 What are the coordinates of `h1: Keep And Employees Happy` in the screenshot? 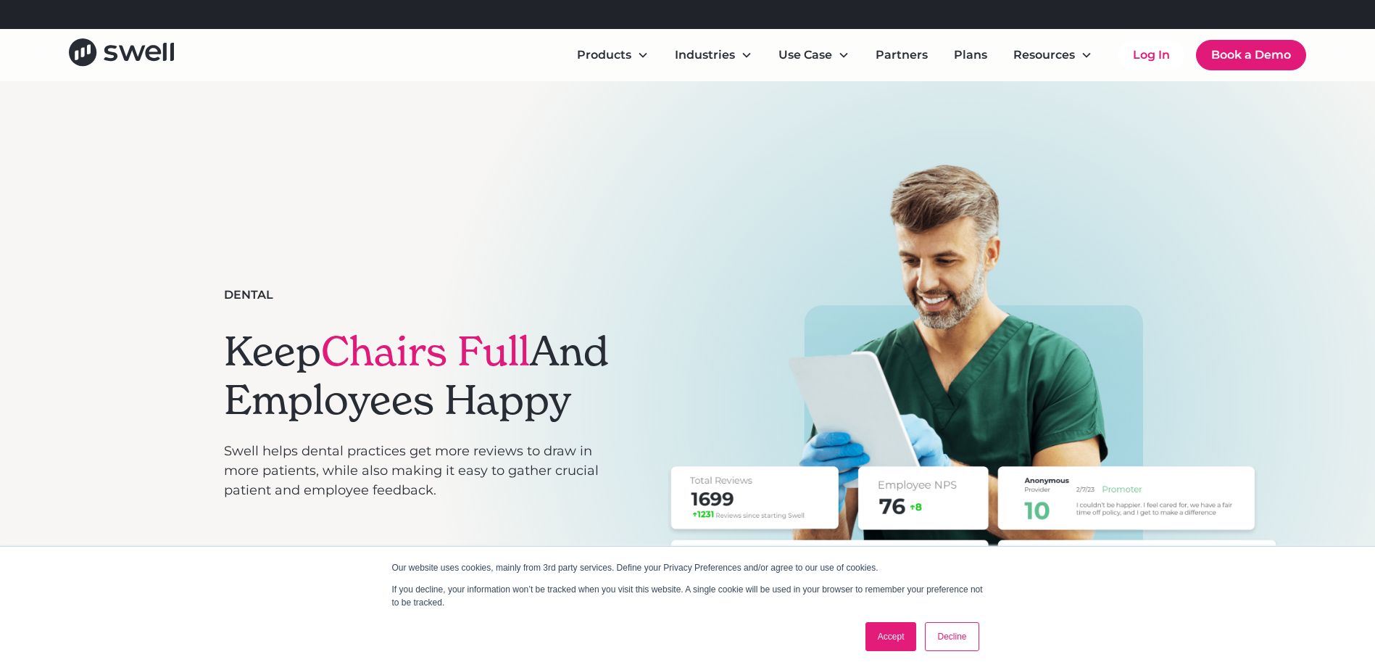 It's located at (419, 376).